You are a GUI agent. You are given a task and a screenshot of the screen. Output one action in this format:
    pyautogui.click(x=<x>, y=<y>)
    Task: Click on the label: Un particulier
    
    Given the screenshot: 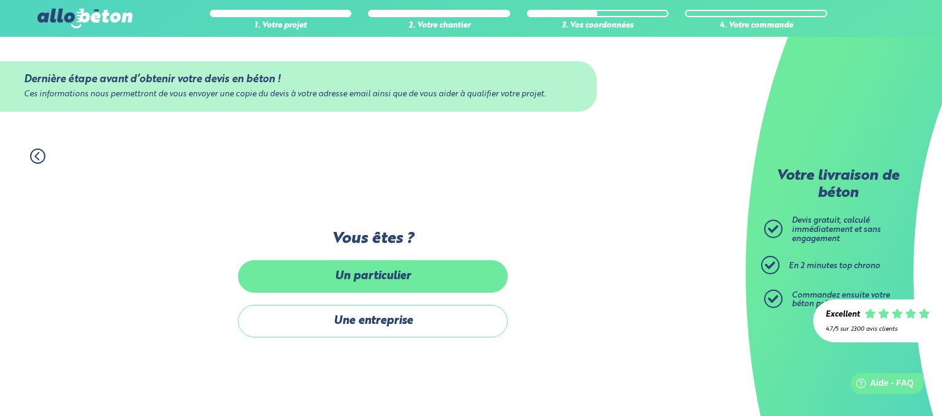 What is the action you would take?
    pyautogui.click(x=373, y=276)
    